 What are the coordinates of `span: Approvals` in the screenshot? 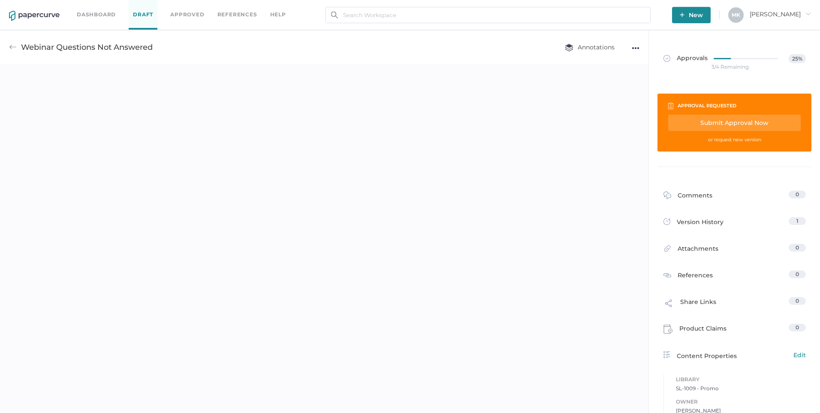 It's located at (685, 59).